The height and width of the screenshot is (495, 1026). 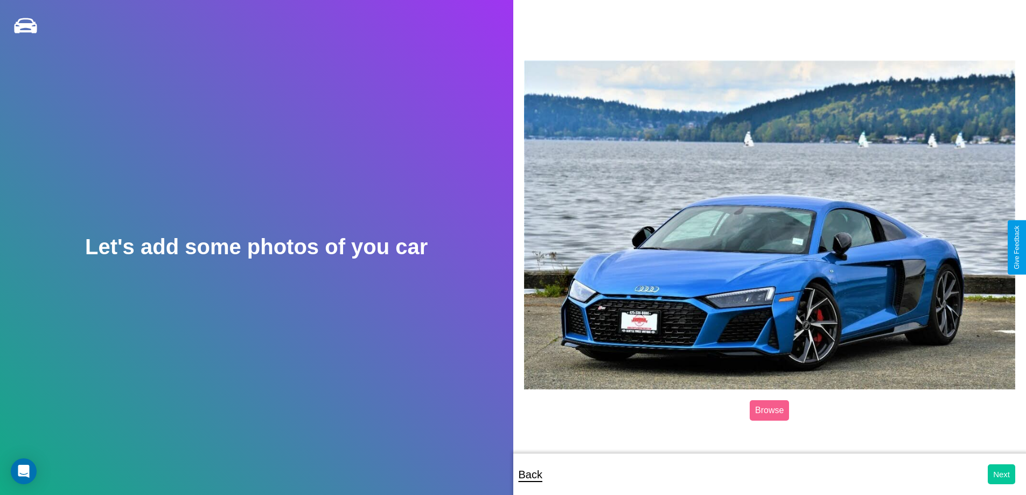 I want to click on h2: Let's add some photos of you car, so click(x=256, y=247).